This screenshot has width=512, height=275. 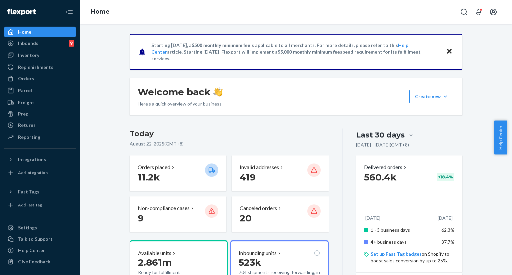 What do you see at coordinates (40, 125) in the screenshot?
I see `a: Returns` at bounding box center [40, 125].